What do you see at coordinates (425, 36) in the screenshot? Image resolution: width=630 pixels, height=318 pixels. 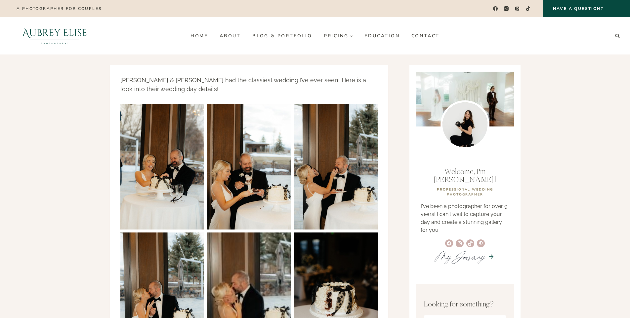 I see `a: Contact` at bounding box center [425, 36].